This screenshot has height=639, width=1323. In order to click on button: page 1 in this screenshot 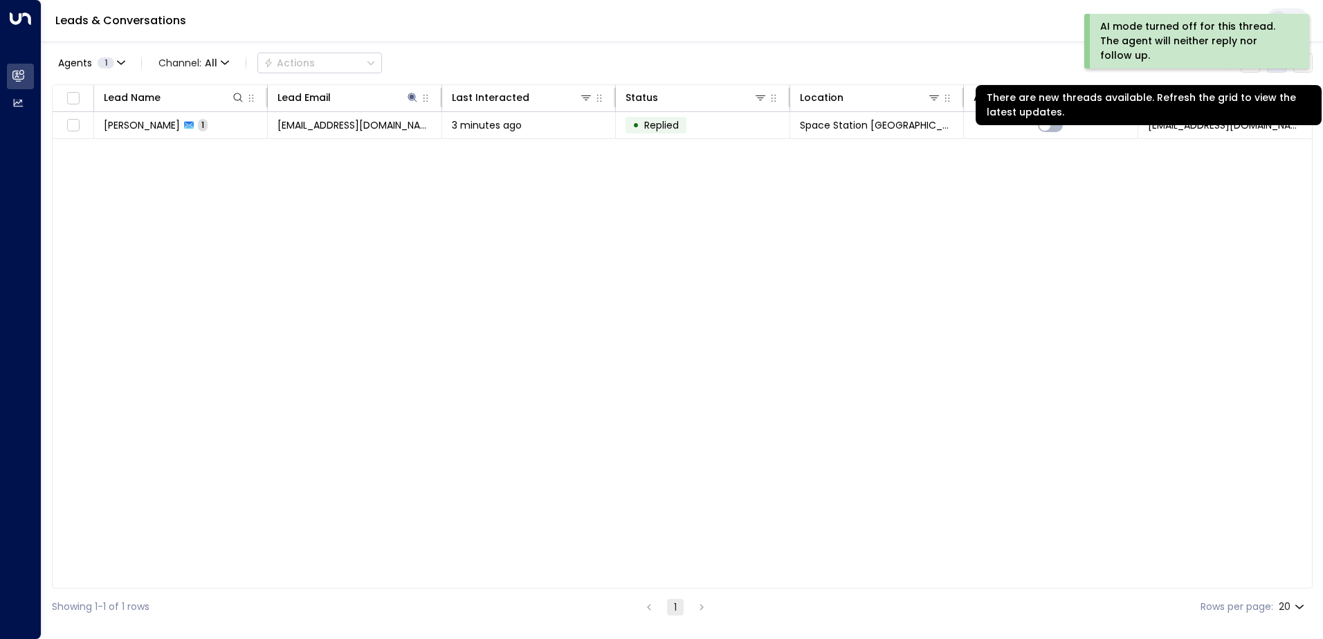, I will do `click(675, 607)`.